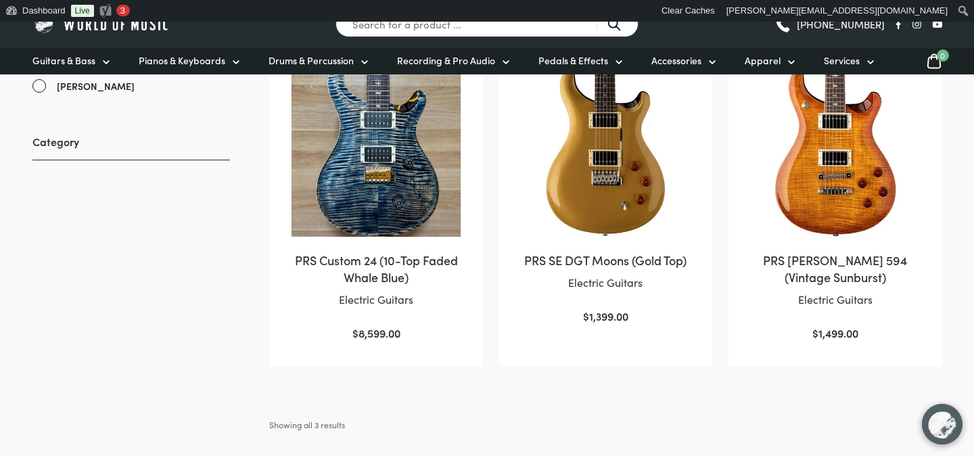 The image size is (974, 456). What do you see at coordinates (605, 260) in the screenshot?
I see `h2: PRS SE DGT Moons (Gold Top)` at bounding box center [605, 260].